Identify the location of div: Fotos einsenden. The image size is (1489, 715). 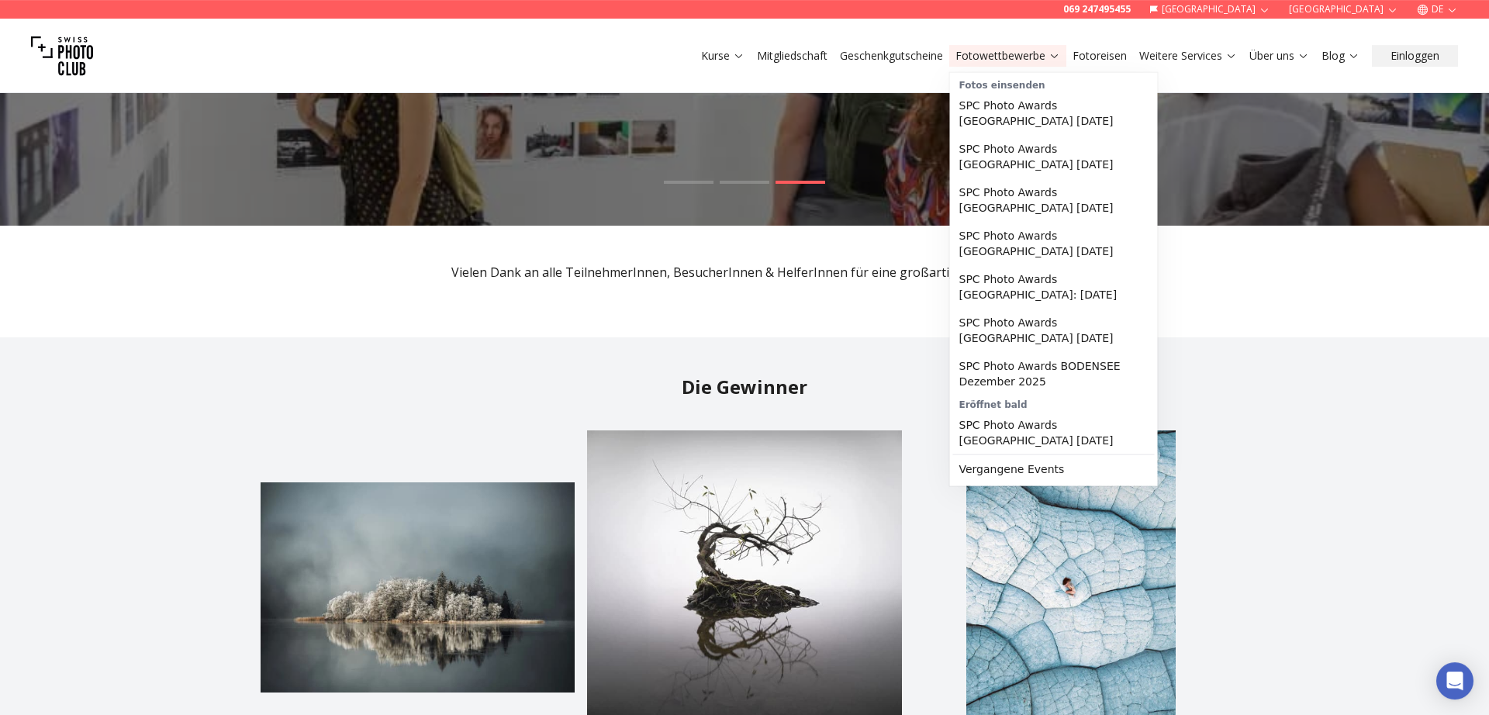
(1054, 84).